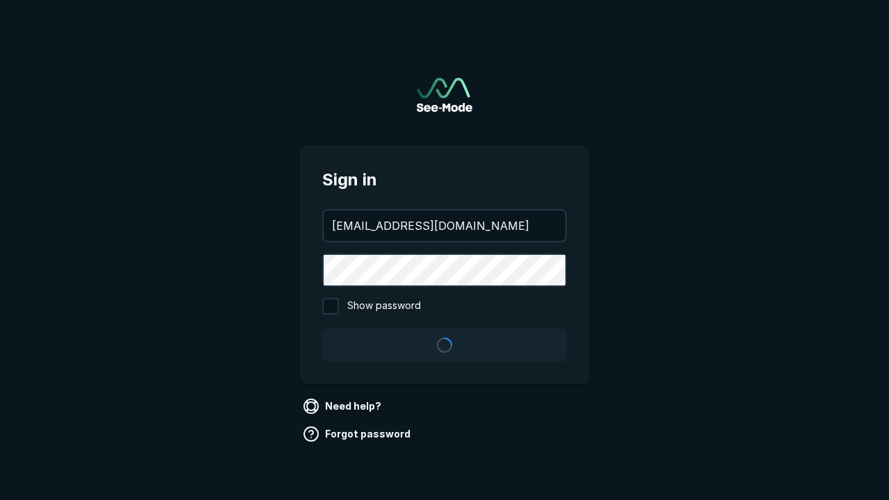 The image size is (889, 500). I want to click on span: Show password, so click(384, 306).